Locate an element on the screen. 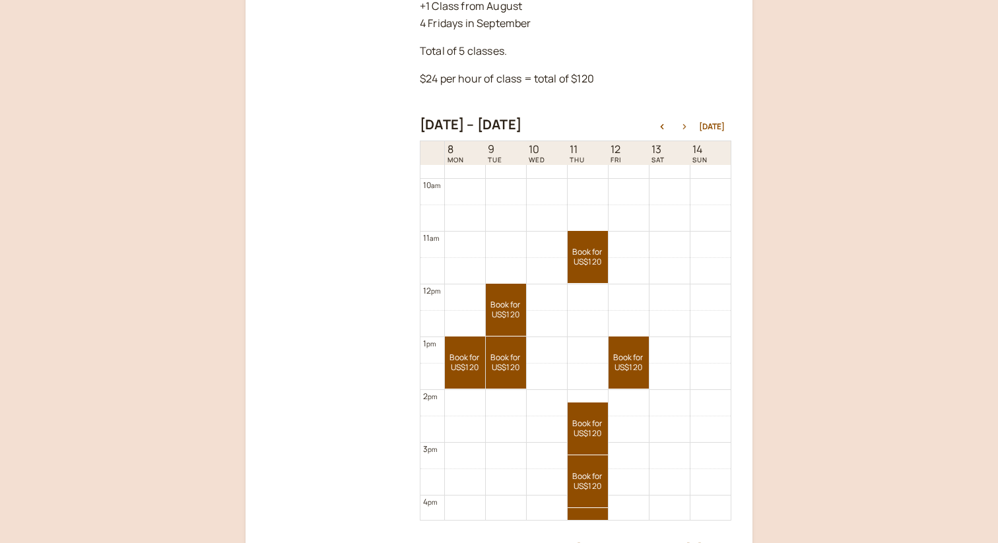 Image resolution: width=998 pixels, height=543 pixels. span: 12 is located at coordinates (616, 149).